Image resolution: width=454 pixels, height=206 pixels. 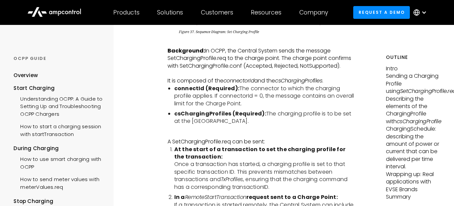 What do you see at coordinates (220, 114) in the screenshot?
I see `strong: csChargingProfiles (Required):` at bounding box center [220, 114].